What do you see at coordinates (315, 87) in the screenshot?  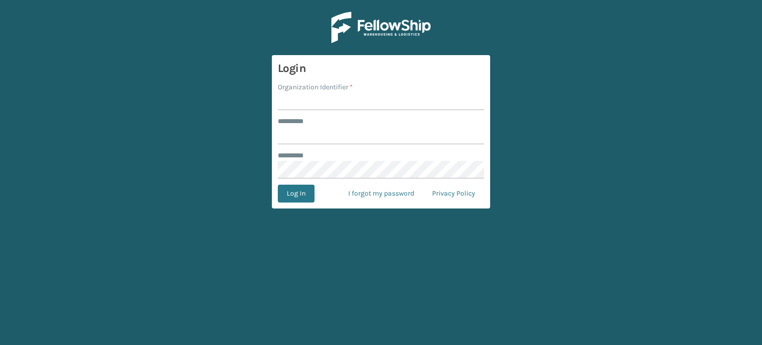 I see `label: Organization Identifier` at bounding box center [315, 87].